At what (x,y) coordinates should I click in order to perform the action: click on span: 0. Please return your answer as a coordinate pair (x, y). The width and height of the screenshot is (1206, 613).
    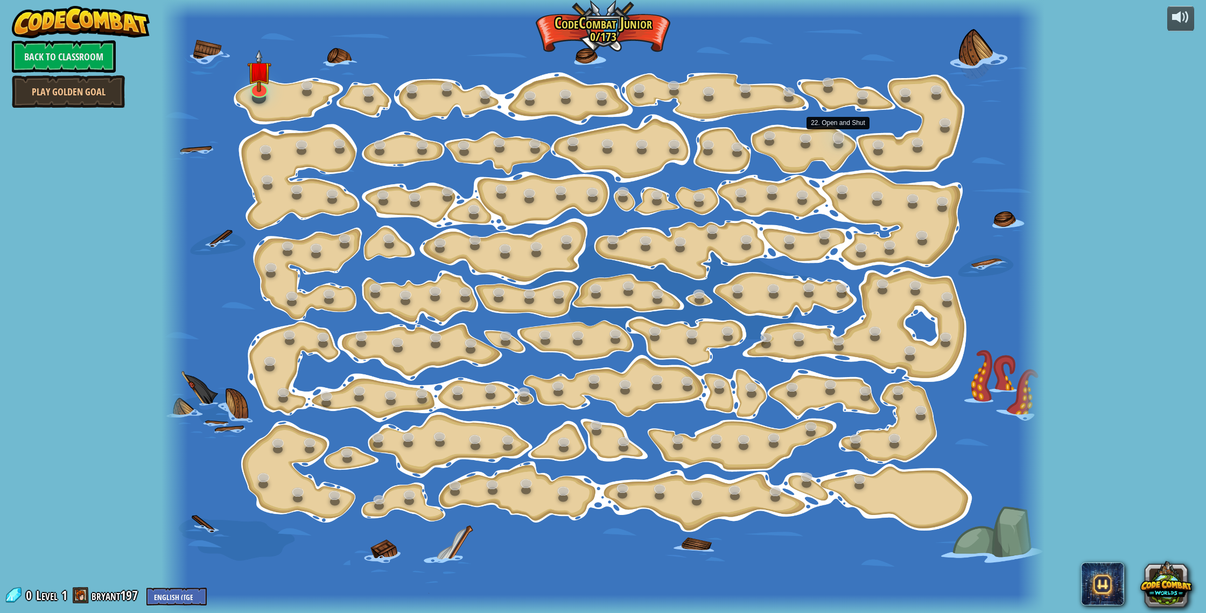
    Looking at the image, I should click on (30, 595).